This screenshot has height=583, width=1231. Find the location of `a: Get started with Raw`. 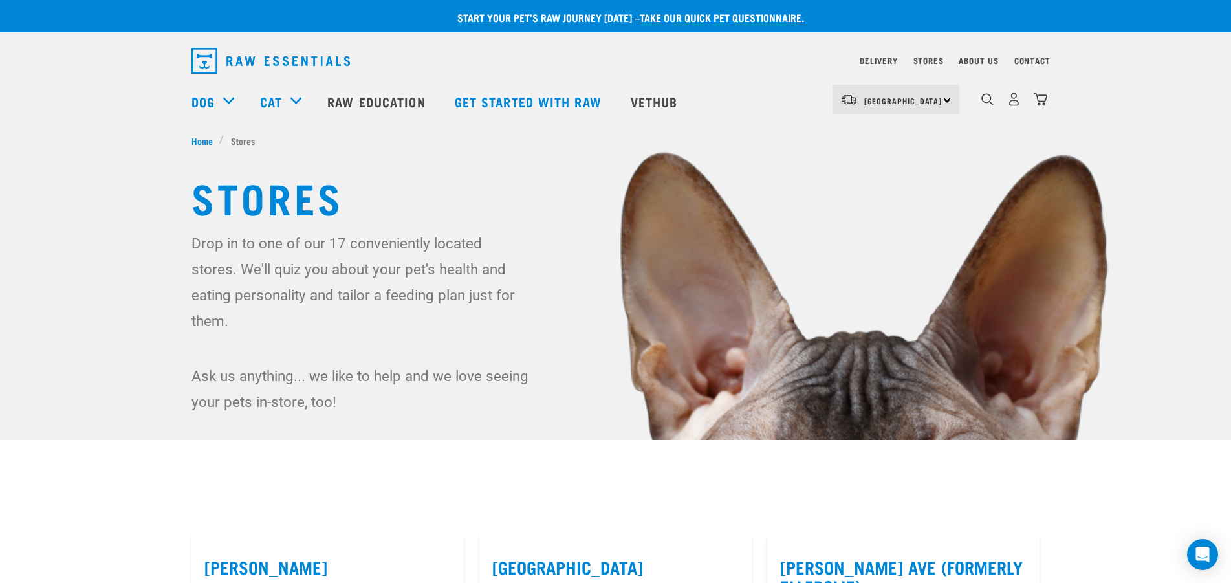

a: Get started with Raw is located at coordinates (530, 102).